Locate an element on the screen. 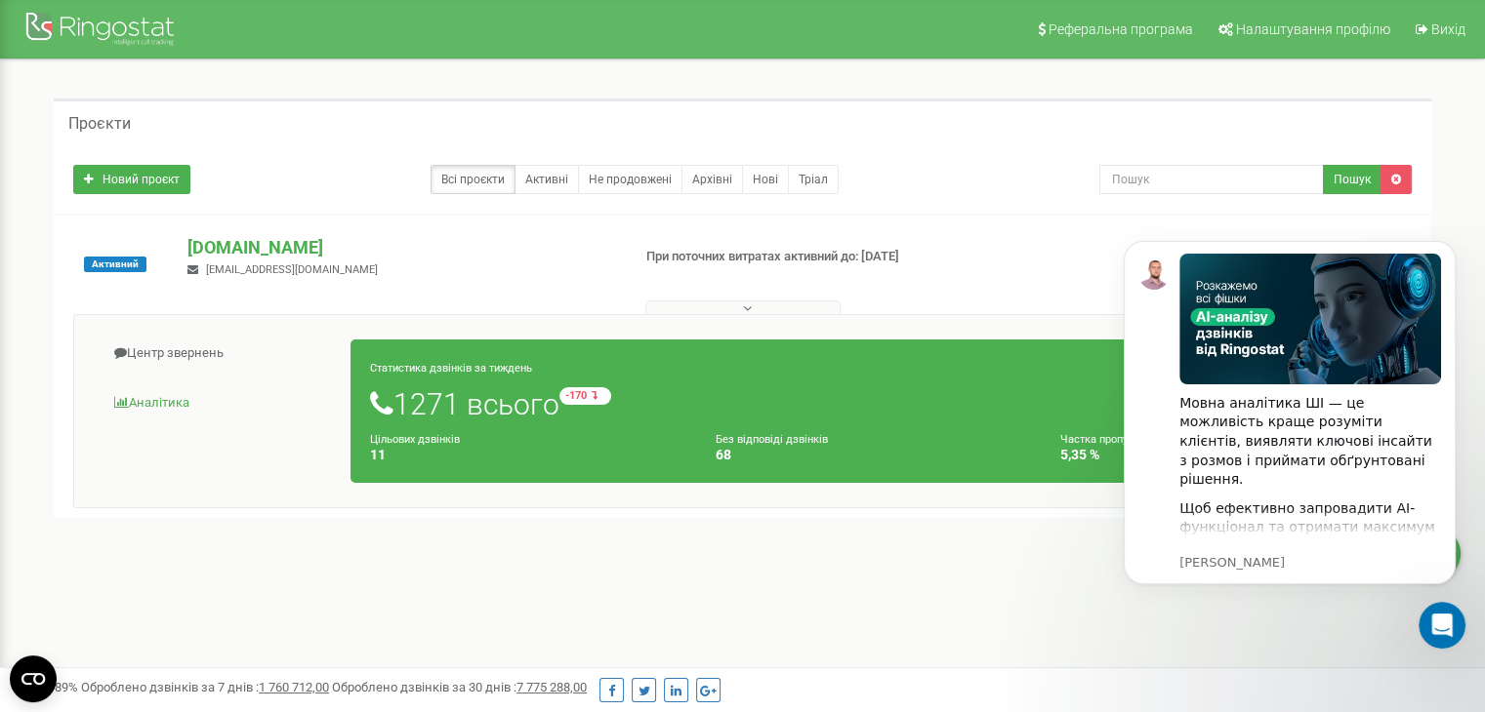 Image resolution: width=1485 pixels, height=712 pixels. a: Активні is located at coordinates (547, 180).